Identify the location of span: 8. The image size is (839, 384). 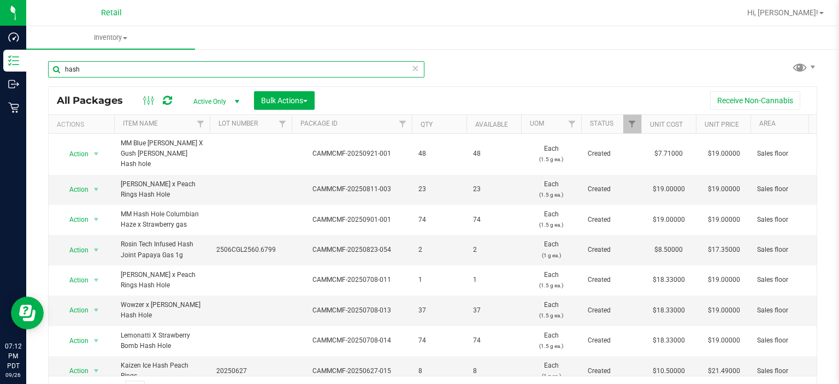
(494, 371).